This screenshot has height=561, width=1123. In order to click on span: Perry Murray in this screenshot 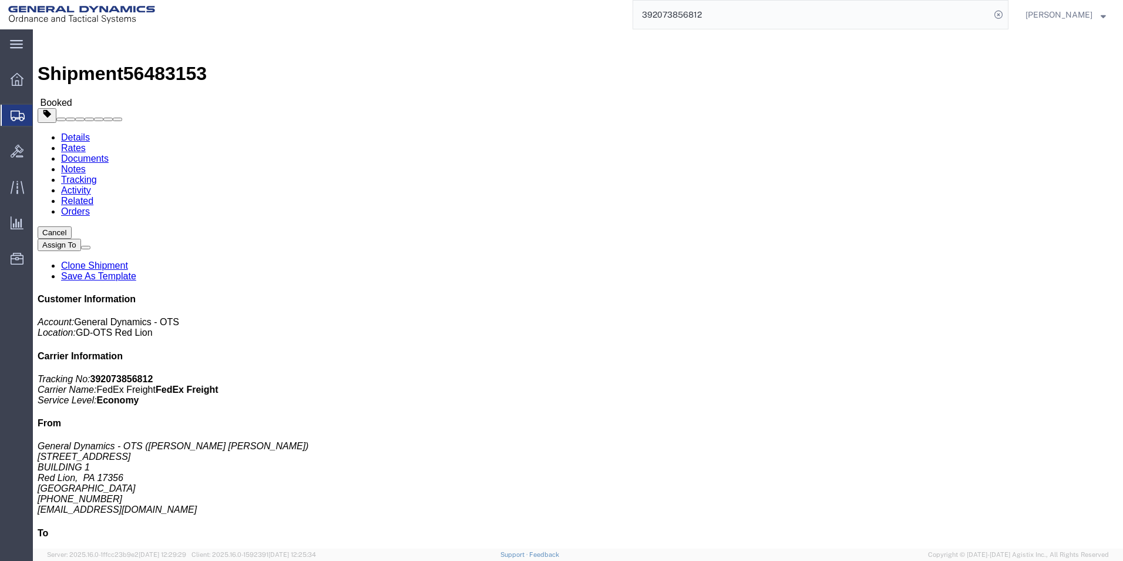, I will do `click(1059, 15)`.